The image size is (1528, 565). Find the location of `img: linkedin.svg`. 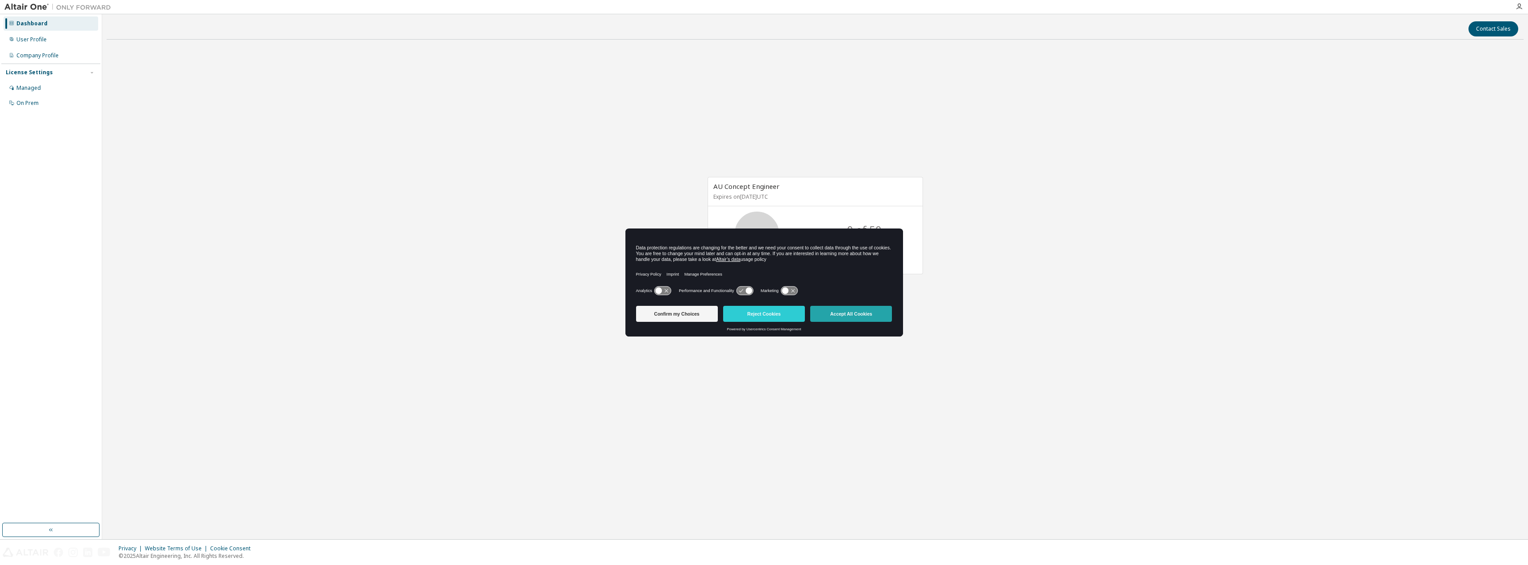

img: linkedin.svg is located at coordinates (87, 552).